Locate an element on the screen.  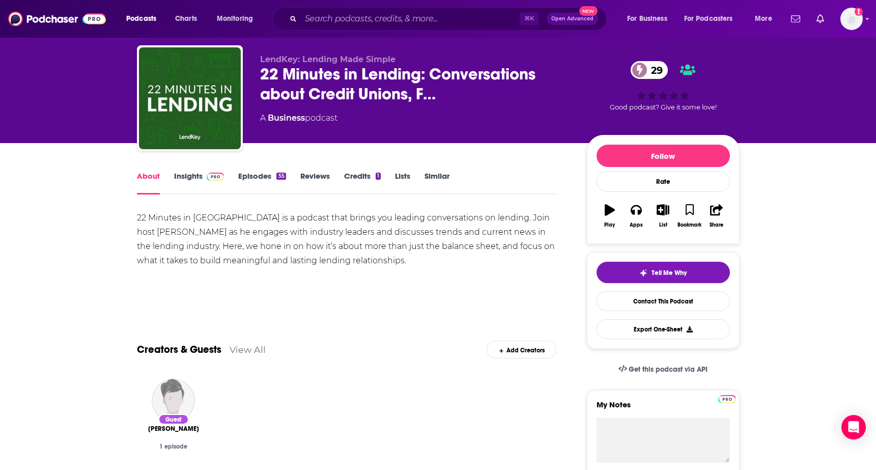
div: 1 episode is located at coordinates (174, 446).